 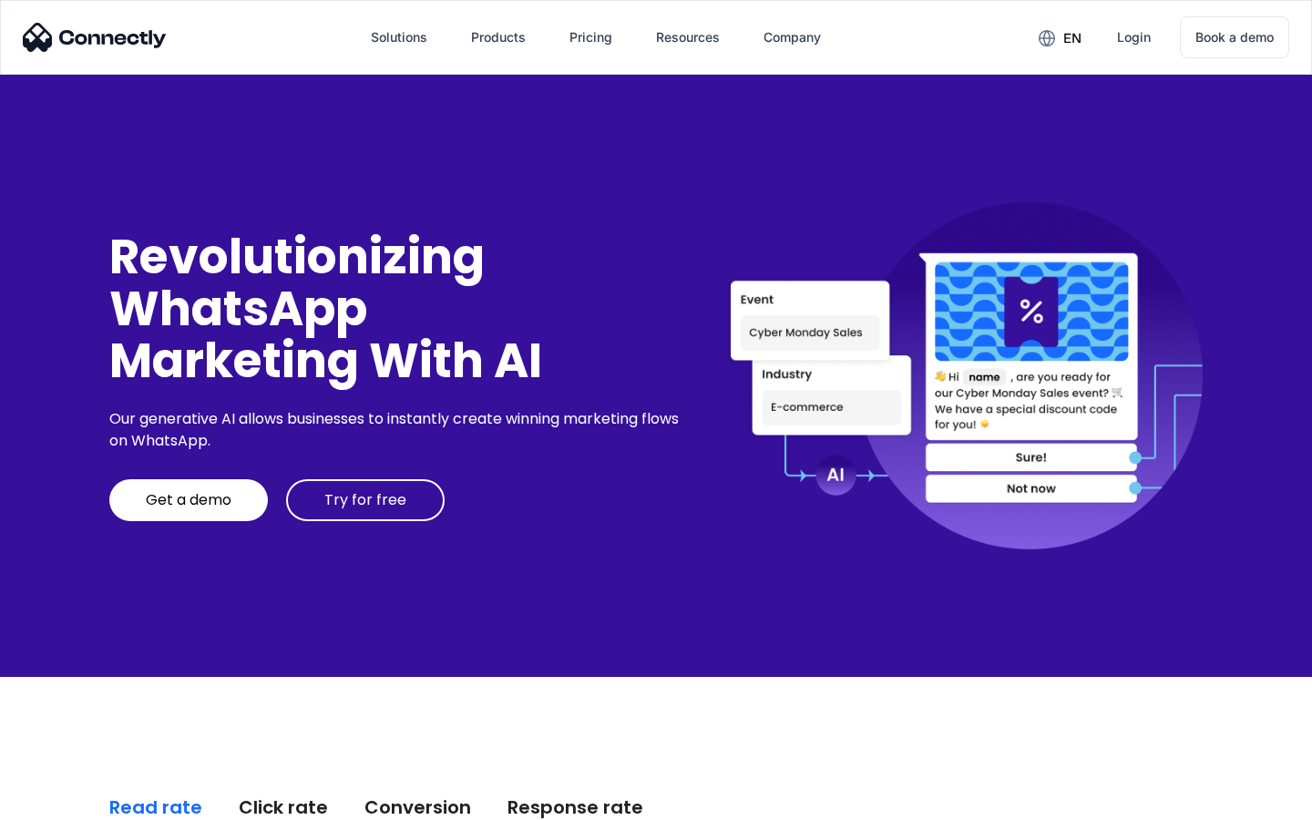 What do you see at coordinates (499, 37) in the screenshot?
I see `div: Products` at bounding box center [499, 37].